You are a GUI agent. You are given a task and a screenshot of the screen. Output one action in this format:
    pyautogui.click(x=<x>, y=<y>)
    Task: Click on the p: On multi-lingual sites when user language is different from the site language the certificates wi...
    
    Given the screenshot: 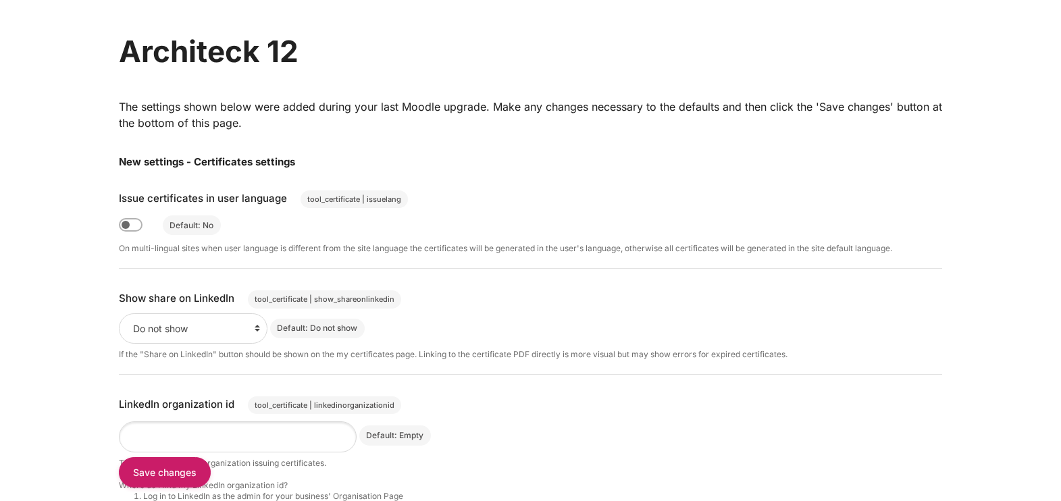 What is the action you would take?
    pyautogui.click(x=530, y=249)
    